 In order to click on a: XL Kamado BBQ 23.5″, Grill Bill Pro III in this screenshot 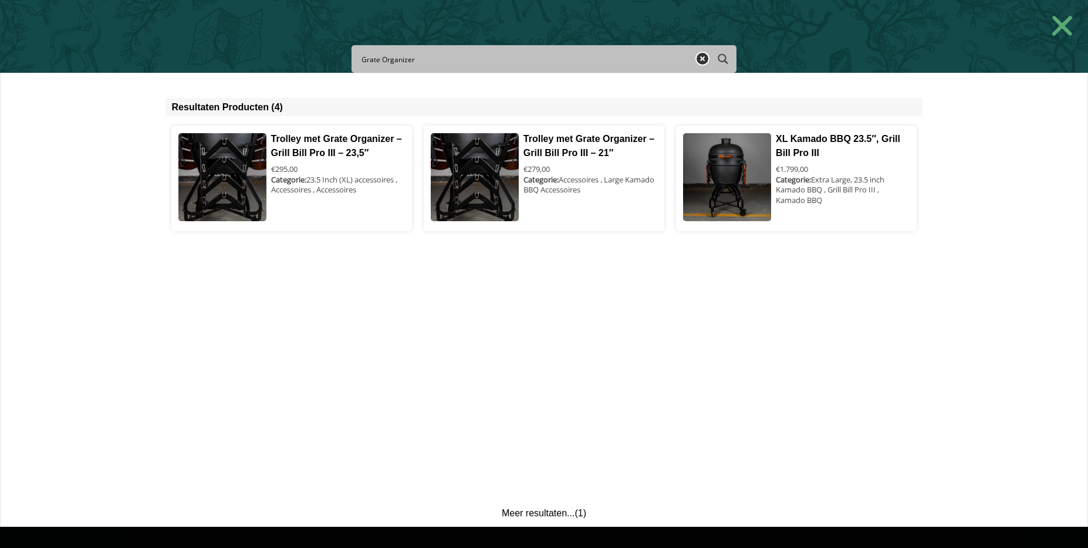, I will do `click(796, 147)`.